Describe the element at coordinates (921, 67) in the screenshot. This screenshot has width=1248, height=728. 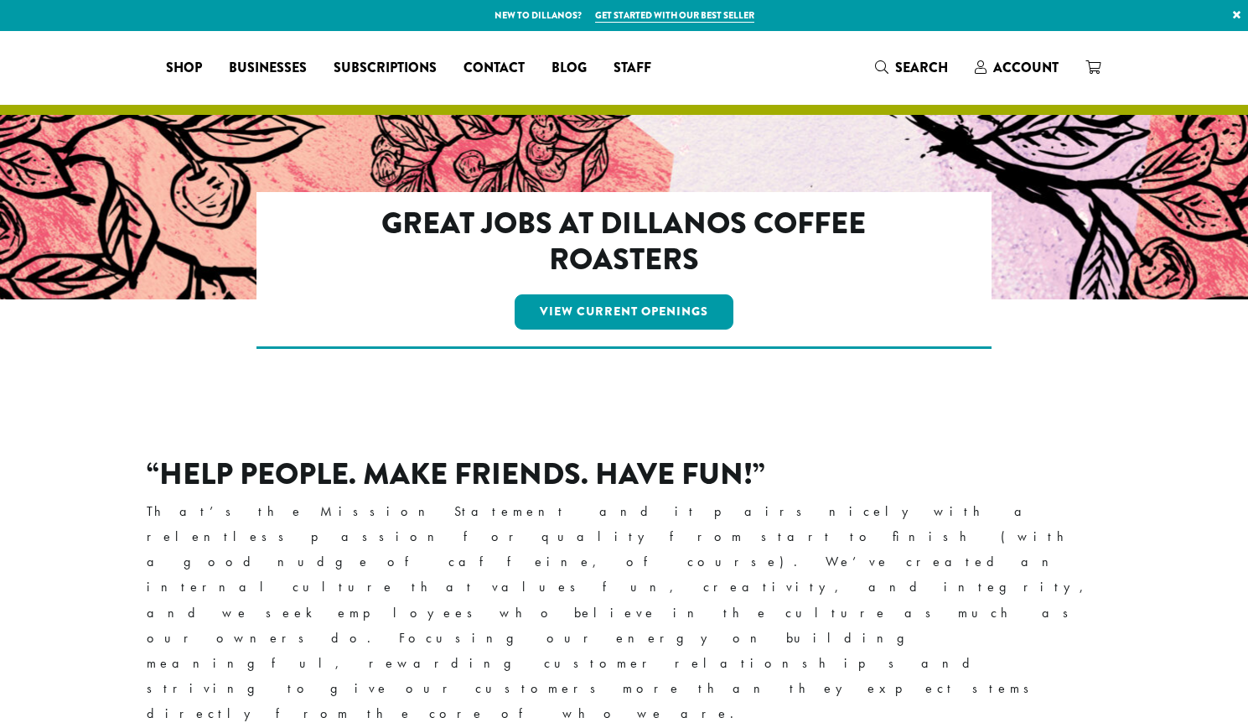
I see `span: Search` at that location.